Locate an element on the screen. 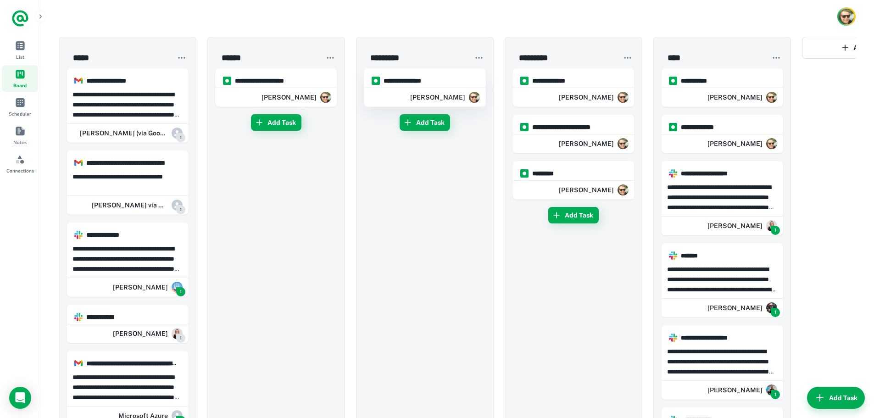 The width and height of the screenshot is (874, 418). div: Penny is located at coordinates (742, 308).